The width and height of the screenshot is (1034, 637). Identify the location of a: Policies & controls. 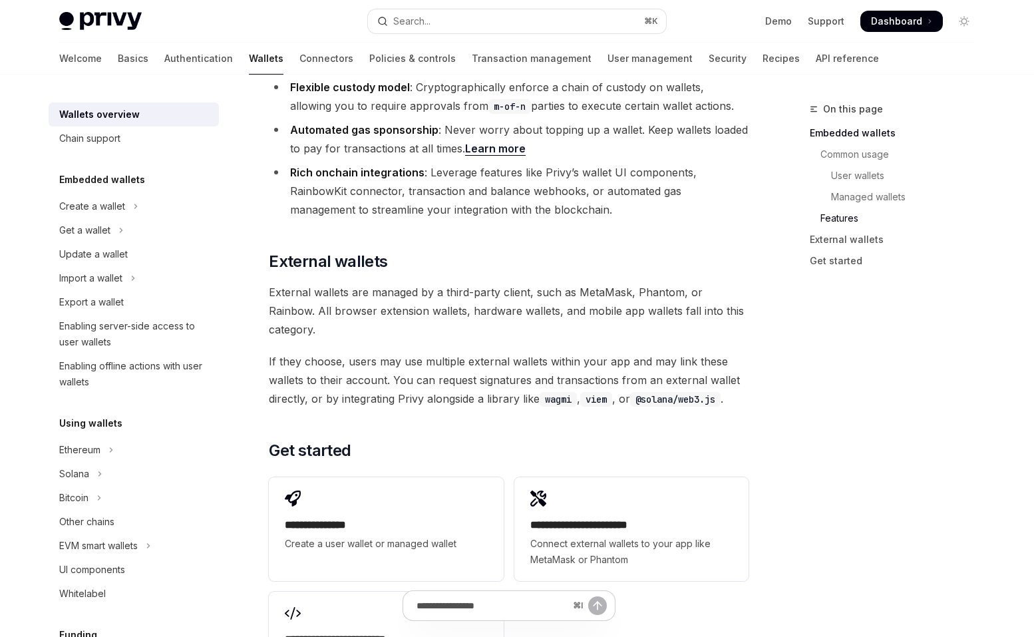
(413, 59).